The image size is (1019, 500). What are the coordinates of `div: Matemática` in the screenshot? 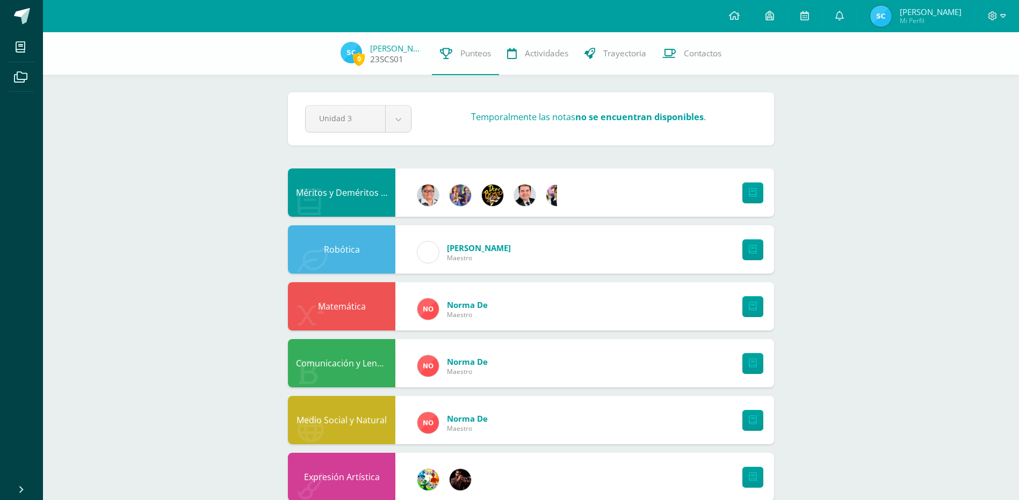 It's located at (341, 307).